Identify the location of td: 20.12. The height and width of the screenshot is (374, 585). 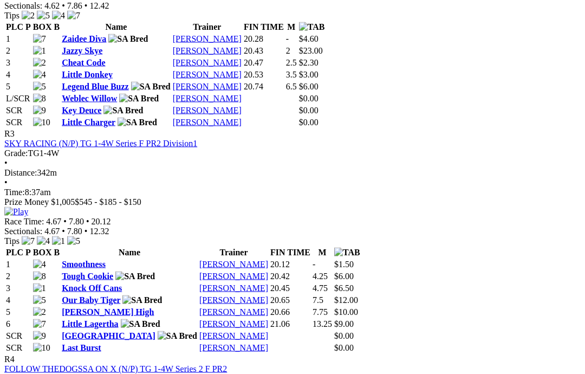
(290, 264).